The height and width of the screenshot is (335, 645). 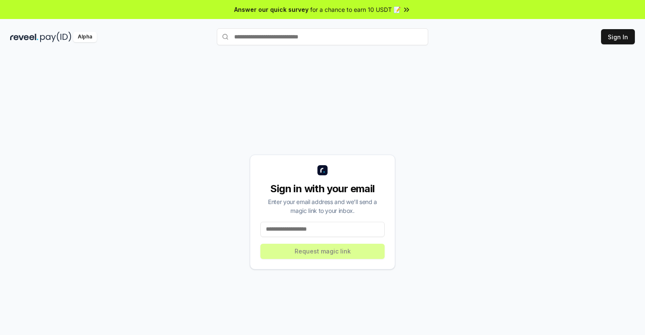 I want to click on div: Enter your email address and we’ll send a magic link to your inbox., so click(x=322, y=206).